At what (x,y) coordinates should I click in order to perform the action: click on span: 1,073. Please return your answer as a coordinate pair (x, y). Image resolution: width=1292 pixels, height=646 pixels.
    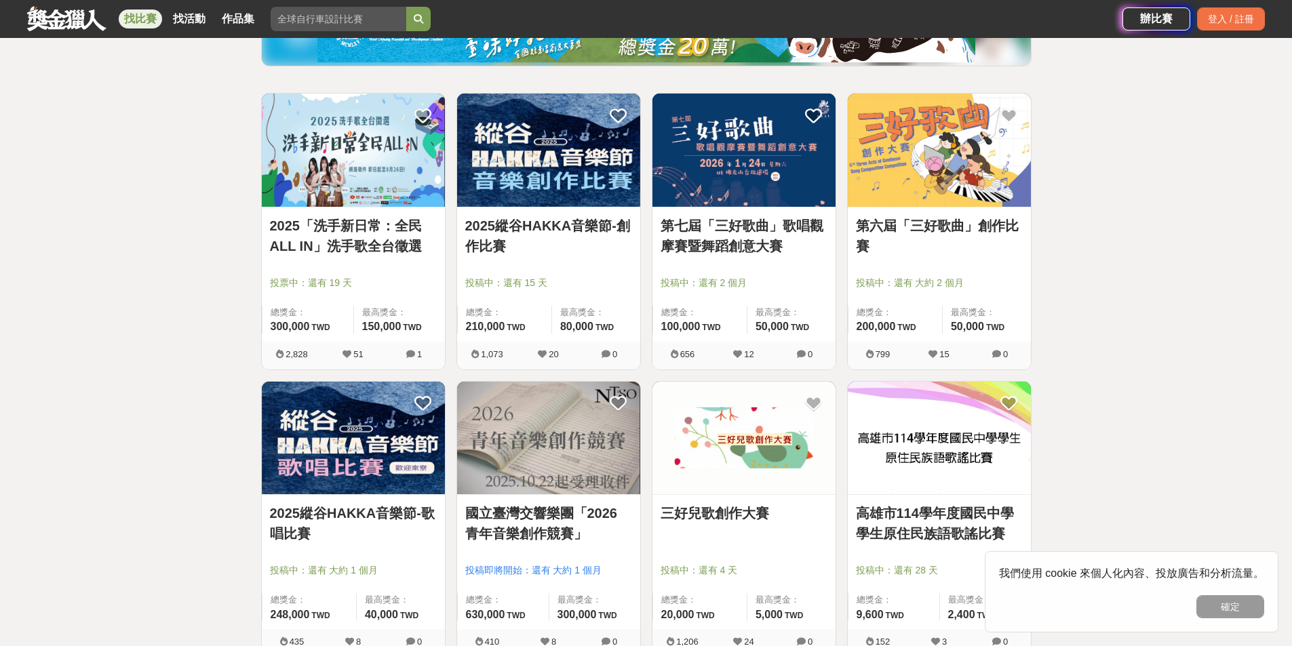
    Looking at the image, I should click on (492, 354).